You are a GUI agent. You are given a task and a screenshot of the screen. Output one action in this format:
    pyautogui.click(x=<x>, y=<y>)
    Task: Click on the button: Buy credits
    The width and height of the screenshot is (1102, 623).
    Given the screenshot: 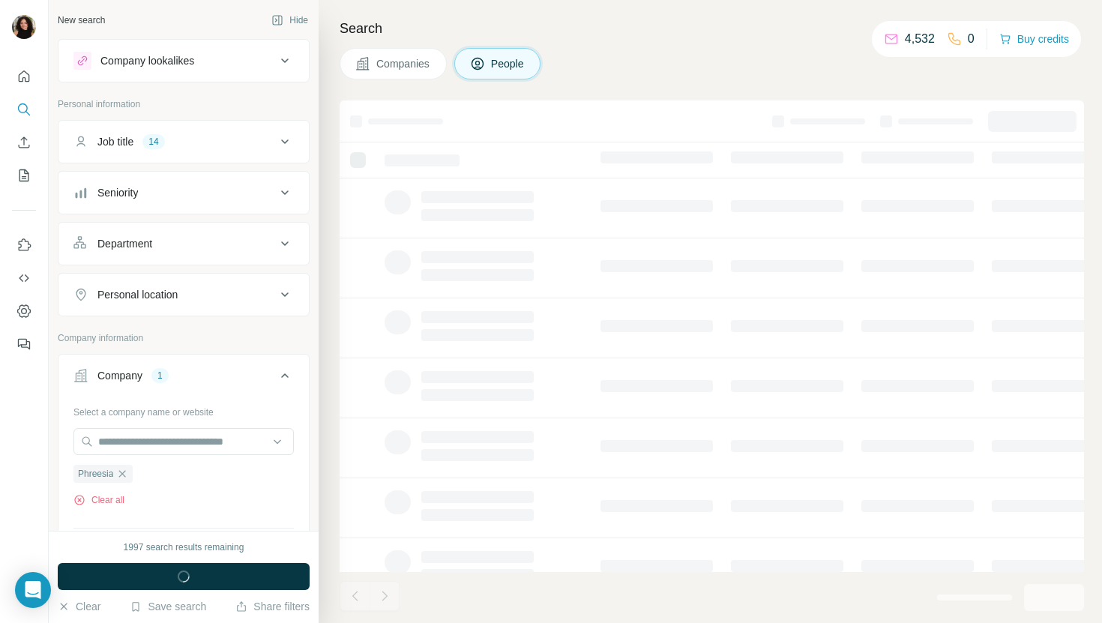 What is the action you would take?
    pyautogui.click(x=1034, y=39)
    